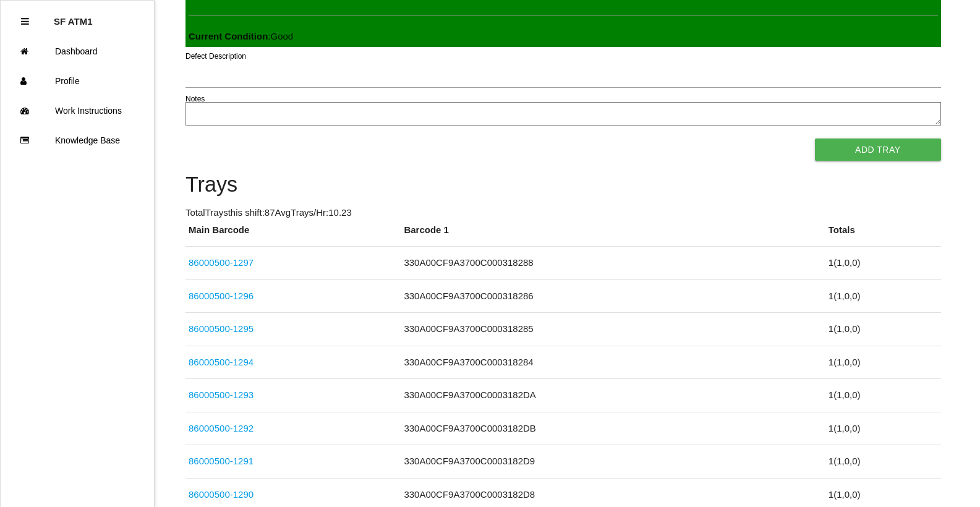  What do you see at coordinates (221, 494) in the screenshot?
I see `a: 86000500-1290` at bounding box center [221, 494].